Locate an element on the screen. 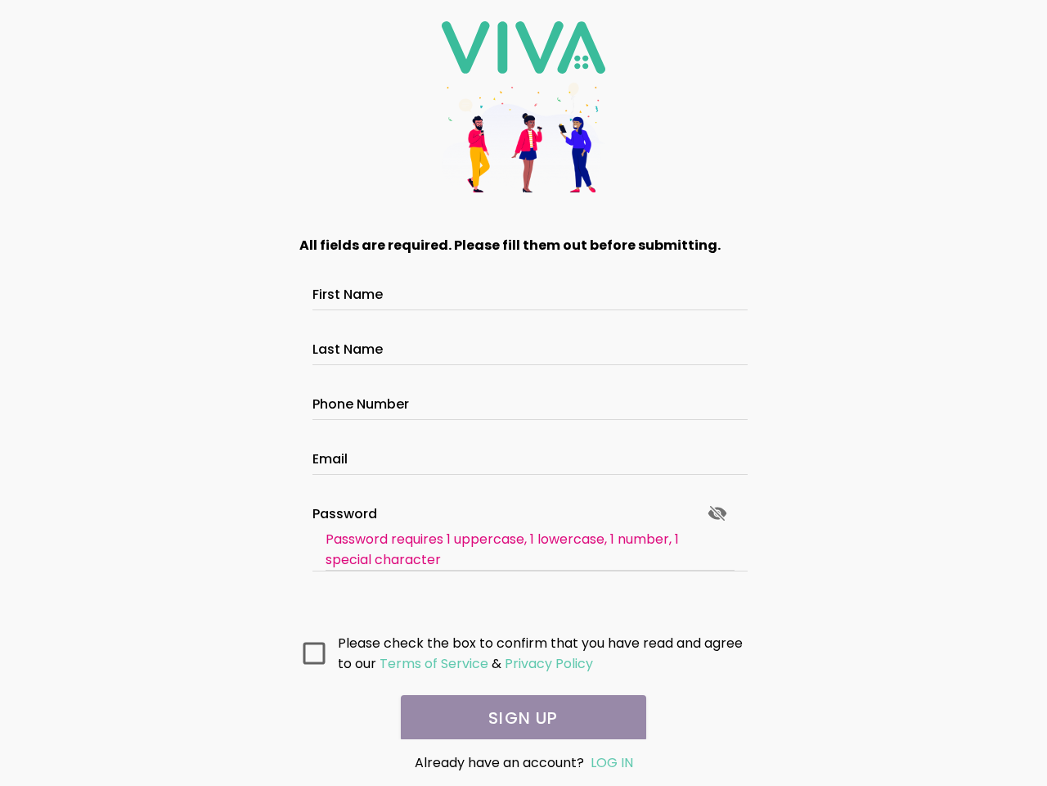 The image size is (1047, 786). ion-text: LOG IN is located at coordinates (612, 762).